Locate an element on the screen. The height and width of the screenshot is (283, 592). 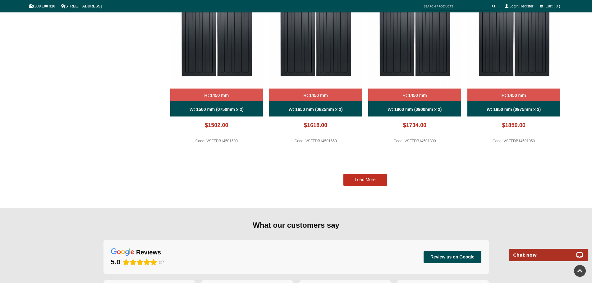
span: Cart ( 0 ) is located at coordinates (553, 6).